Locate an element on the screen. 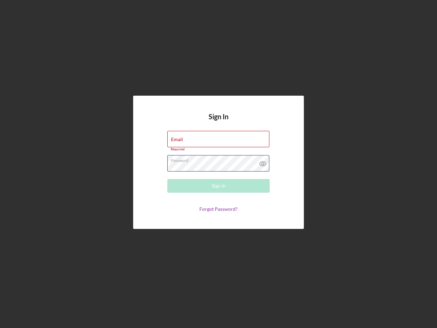 Image resolution: width=437 pixels, height=328 pixels. label: Password is located at coordinates (220, 159).